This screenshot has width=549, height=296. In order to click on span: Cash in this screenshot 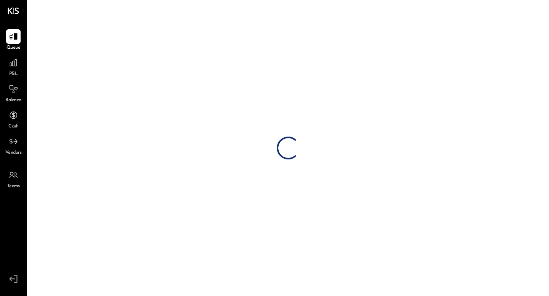, I will do `click(13, 127)`.